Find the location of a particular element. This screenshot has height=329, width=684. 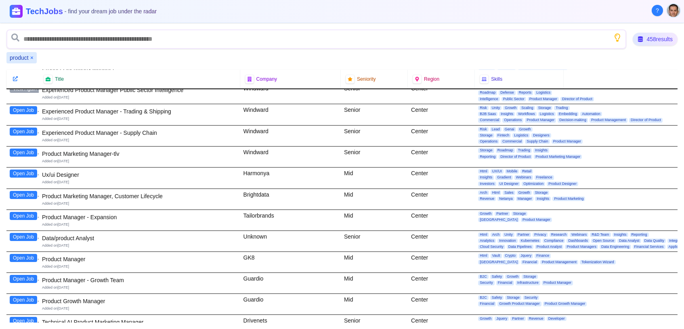

span: Director of Product is located at coordinates (577, 99).